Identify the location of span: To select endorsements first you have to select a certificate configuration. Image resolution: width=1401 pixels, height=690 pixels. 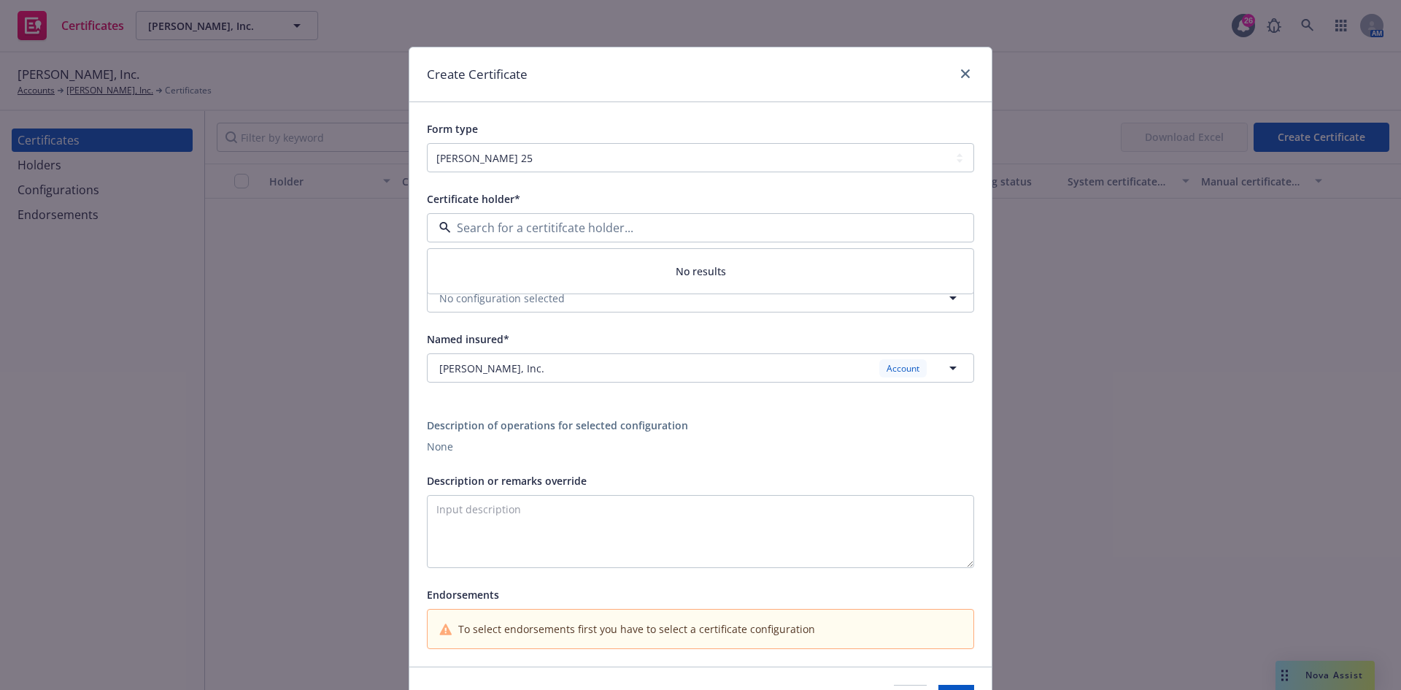
(636, 628).